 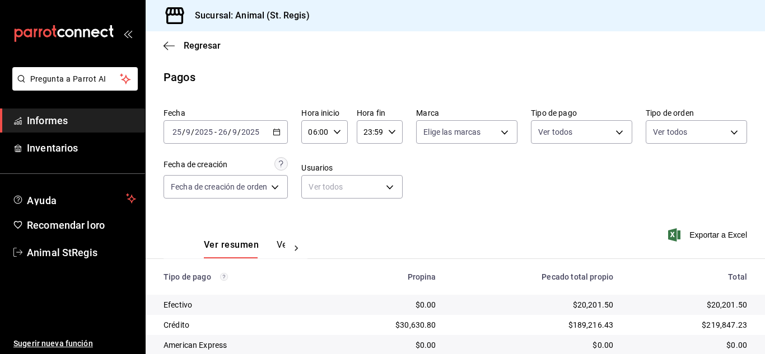 I want to click on font: Tipo de orden, so click(x=670, y=113).